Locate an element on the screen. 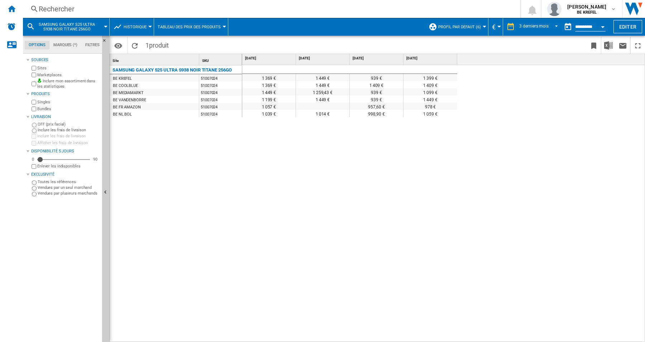 Image resolution: width=645 pixels, height=342 pixels. input: Sites is located at coordinates (34, 68).